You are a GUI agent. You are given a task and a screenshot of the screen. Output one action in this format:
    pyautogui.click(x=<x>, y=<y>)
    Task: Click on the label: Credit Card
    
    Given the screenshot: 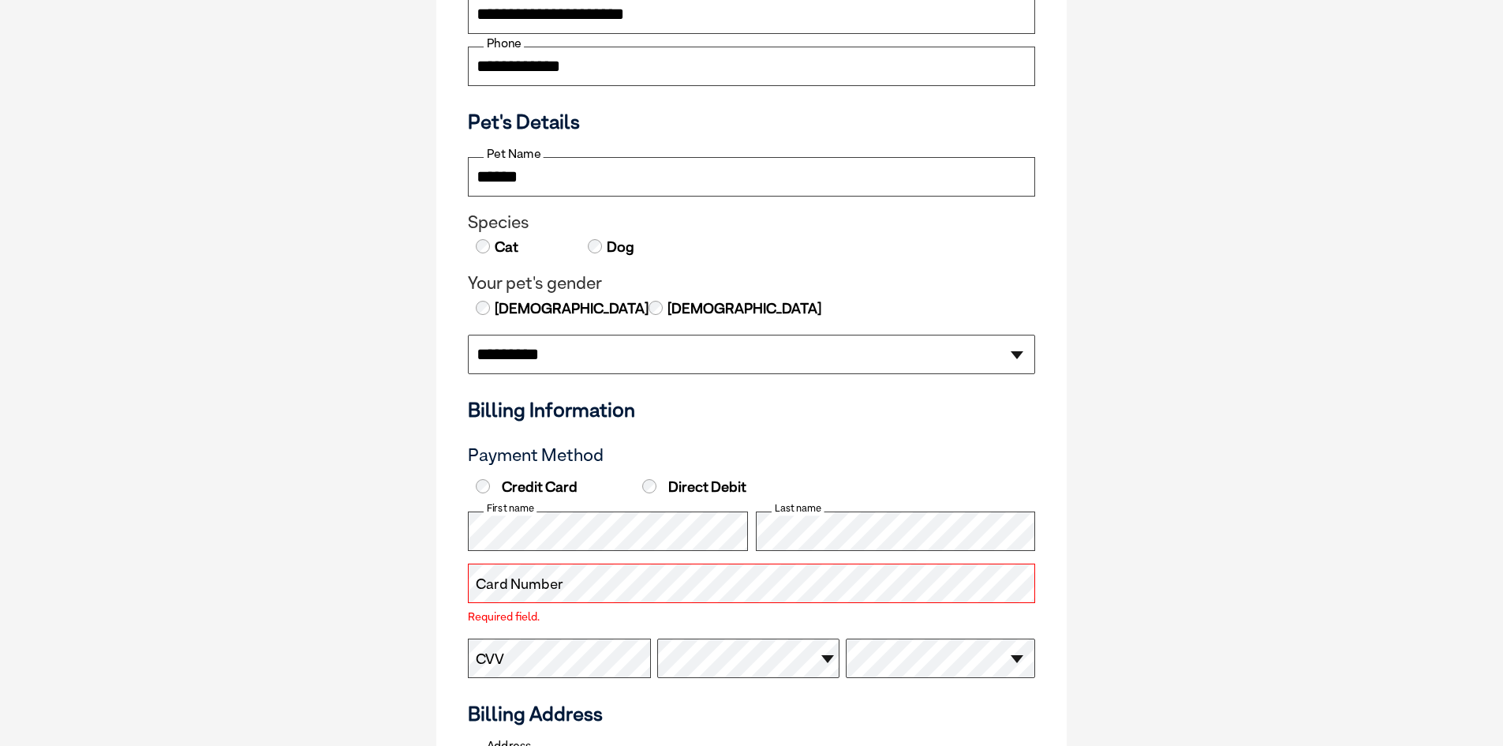 What is the action you would take?
    pyautogui.click(x=553, y=487)
    